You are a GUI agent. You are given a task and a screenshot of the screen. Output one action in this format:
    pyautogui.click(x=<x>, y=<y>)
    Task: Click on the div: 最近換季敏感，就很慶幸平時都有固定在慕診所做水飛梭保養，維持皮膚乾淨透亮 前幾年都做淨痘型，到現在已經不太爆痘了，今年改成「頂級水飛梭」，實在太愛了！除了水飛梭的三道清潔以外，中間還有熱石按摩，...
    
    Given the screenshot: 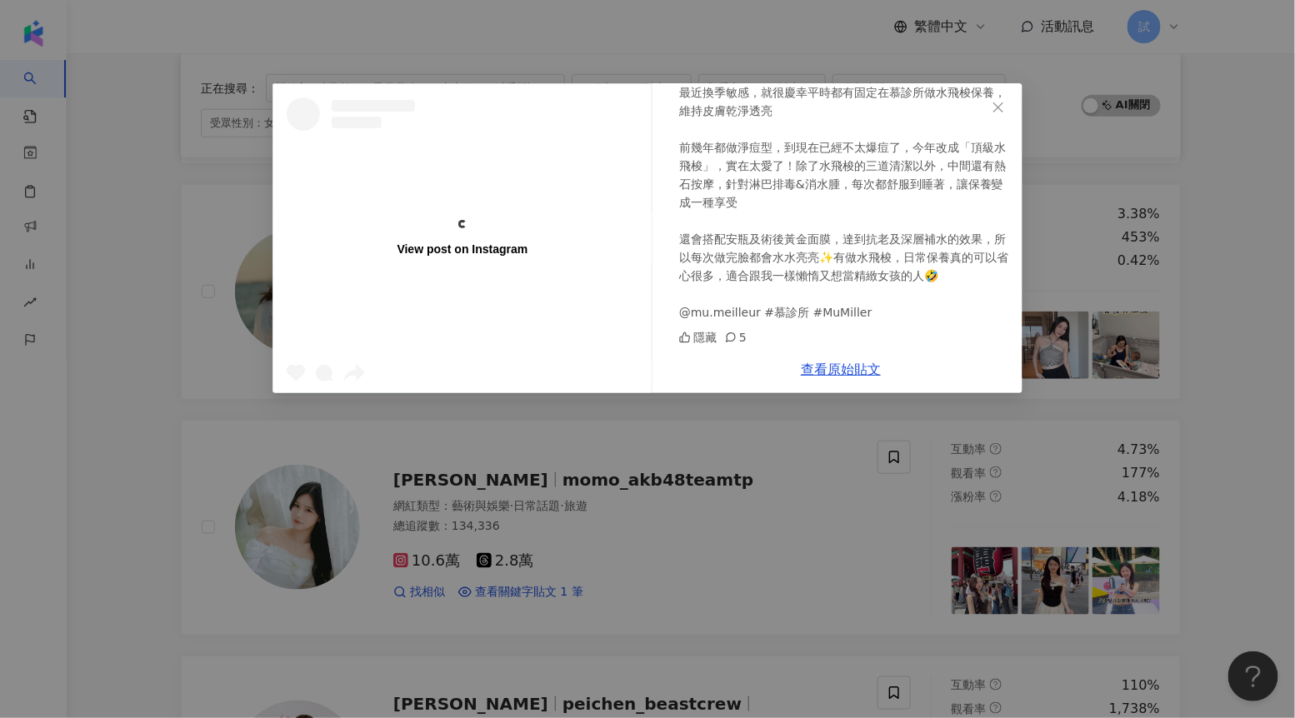 What is the action you would take?
    pyautogui.click(x=844, y=203)
    